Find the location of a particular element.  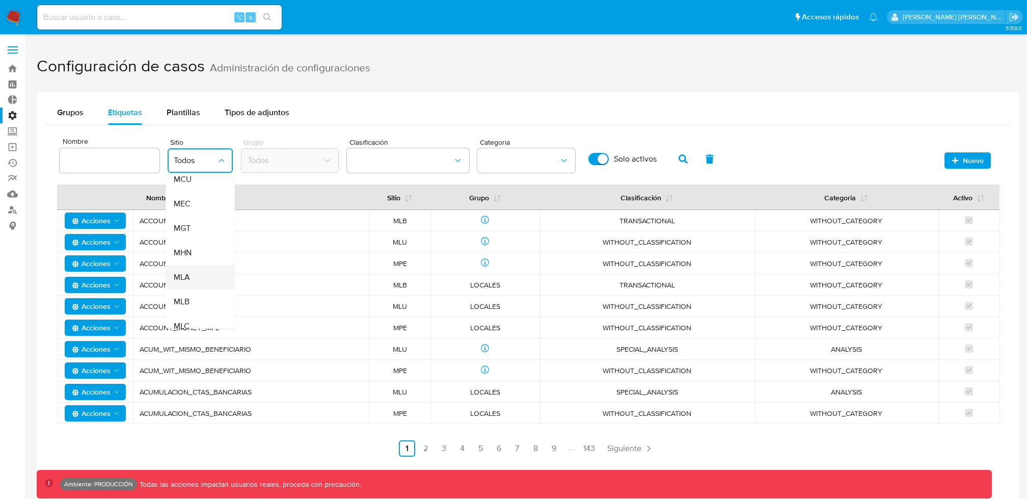

p: Ambiente: PRODUCCIÓN is located at coordinates (98, 484).